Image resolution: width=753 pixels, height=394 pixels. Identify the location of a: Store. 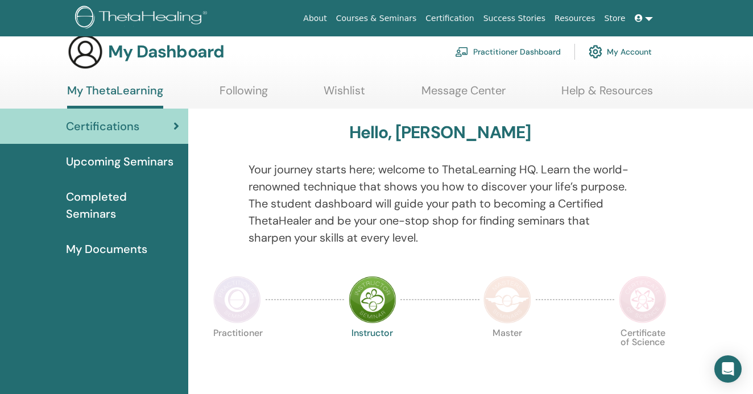
(615, 18).